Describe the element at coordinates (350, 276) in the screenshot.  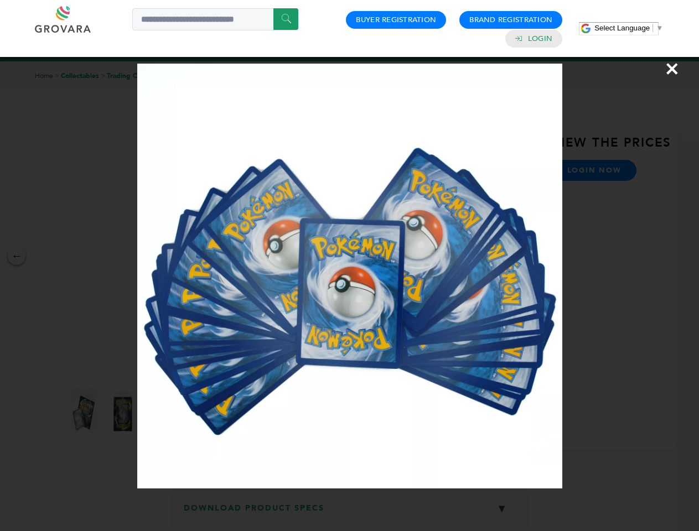
I see `img: Image Preview` at that location.